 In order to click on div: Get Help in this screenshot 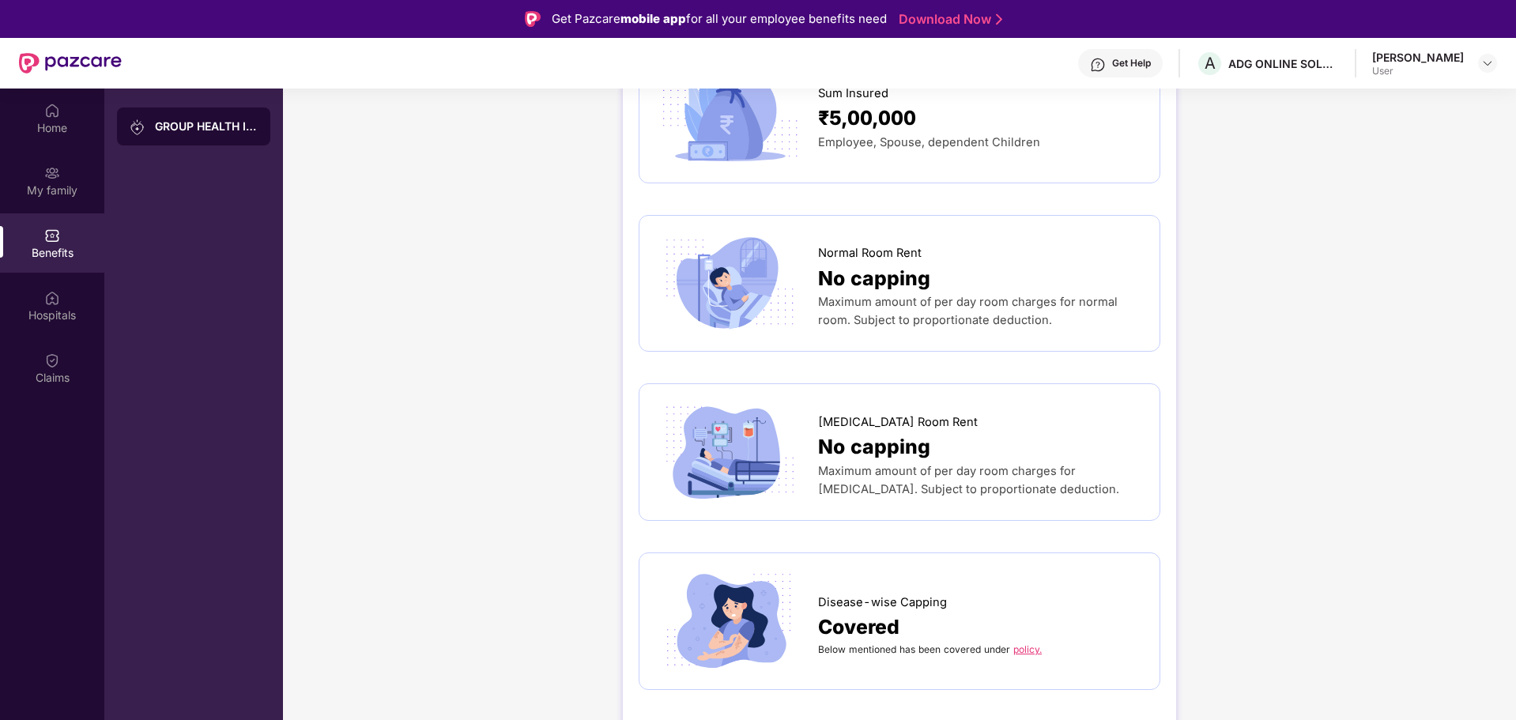, I will do `click(1131, 63)`.